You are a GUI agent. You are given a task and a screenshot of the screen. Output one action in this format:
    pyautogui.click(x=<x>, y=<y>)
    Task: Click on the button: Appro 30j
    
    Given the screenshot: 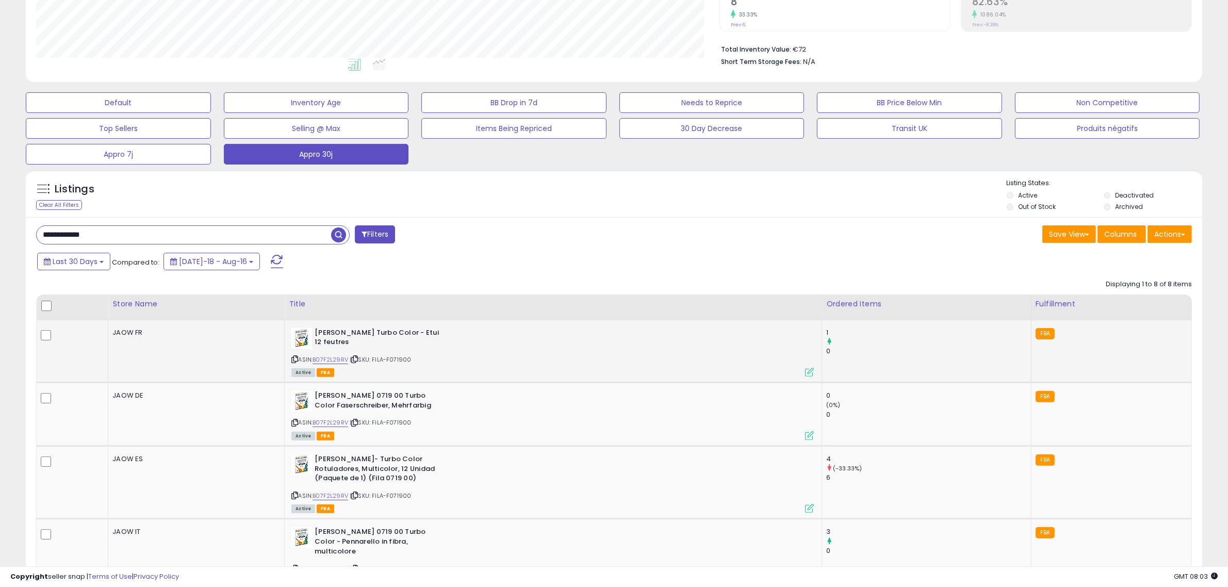 What is the action you would take?
    pyautogui.click(x=316, y=154)
    